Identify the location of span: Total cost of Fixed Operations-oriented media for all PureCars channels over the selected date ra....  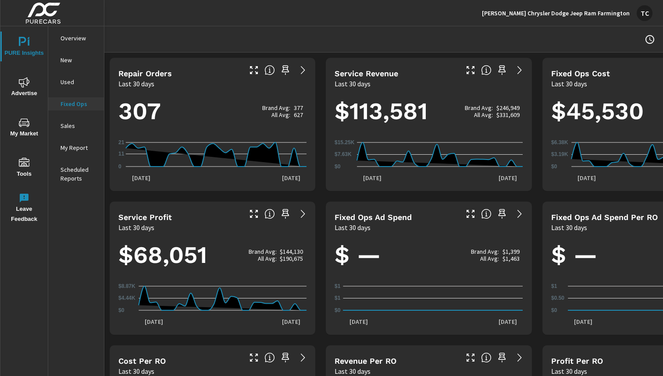
(486, 214).